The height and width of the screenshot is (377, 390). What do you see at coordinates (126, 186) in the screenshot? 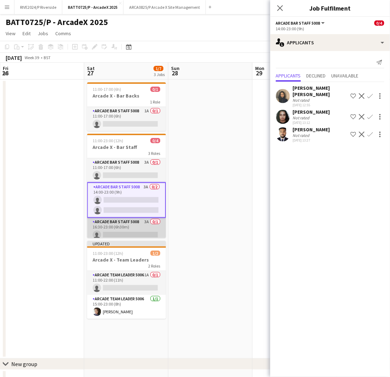
I see `app-job-card: 11:00-23:00 (12h)0/4Arcade X - Bar Staff3 RolesArcade Bar Staff 50083A0/111:00-17:00 (6h) Arcade ...` at bounding box center [126, 186].